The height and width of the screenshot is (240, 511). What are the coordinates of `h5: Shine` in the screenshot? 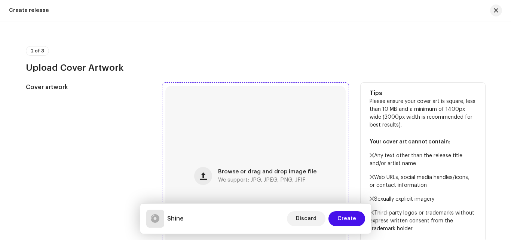 It's located at (176, 219).